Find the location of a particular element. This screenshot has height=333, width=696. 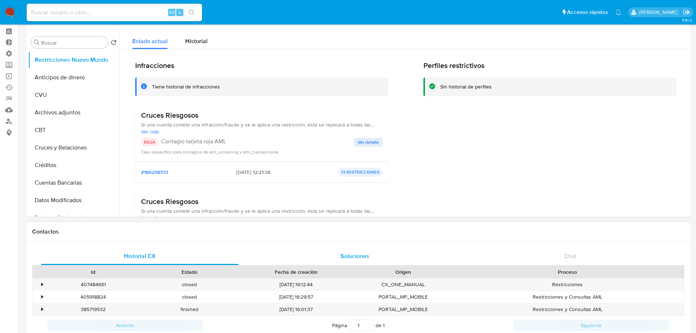

div: 385719532 is located at coordinates (93, 309).